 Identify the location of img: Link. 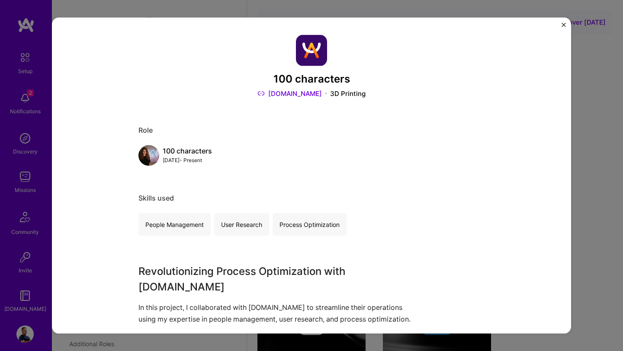
(261, 93).